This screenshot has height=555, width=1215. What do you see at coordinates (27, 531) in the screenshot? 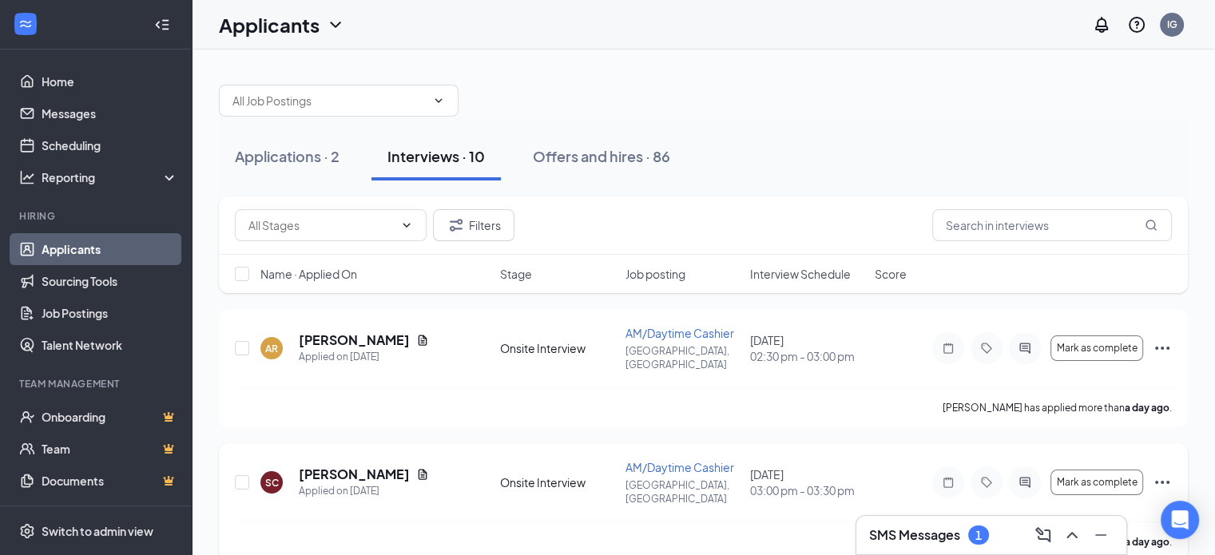
I see `svg: Settings` at bounding box center [27, 531].